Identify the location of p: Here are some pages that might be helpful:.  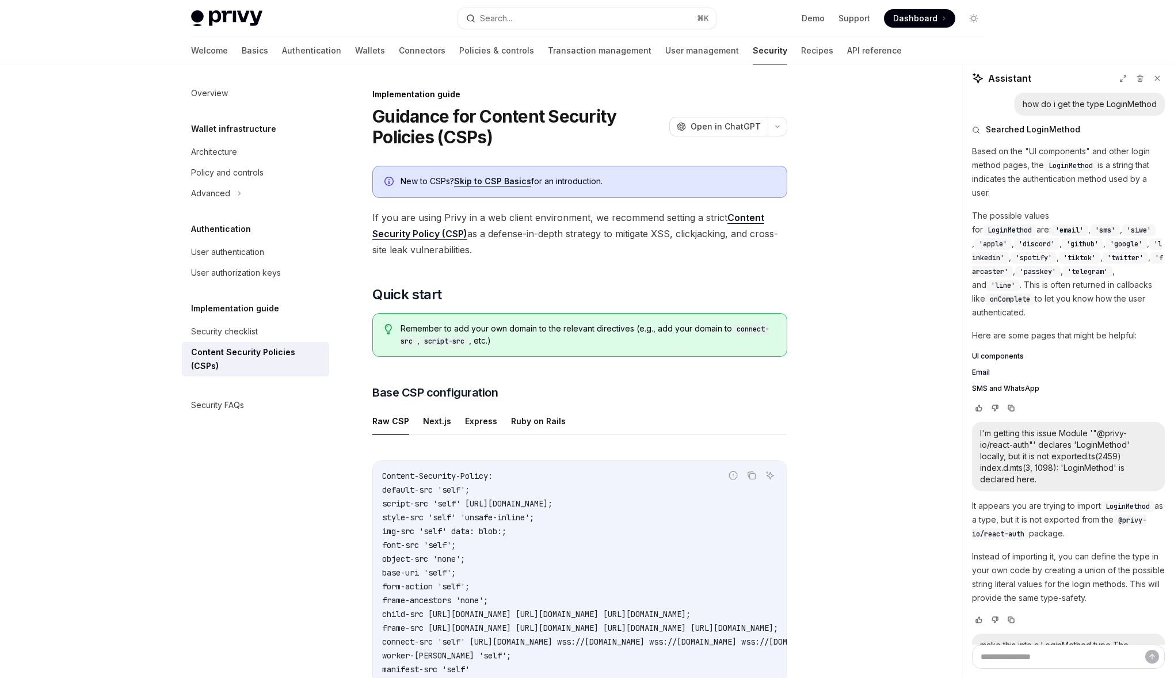
(1068, 336).